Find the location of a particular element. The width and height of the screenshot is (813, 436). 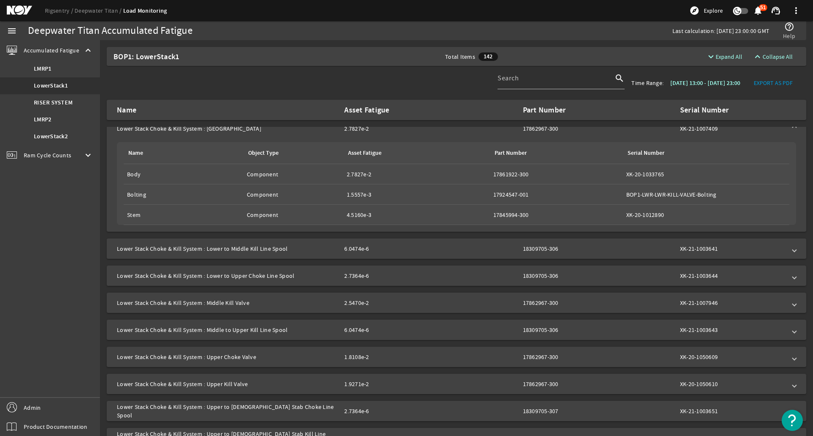

span: Product Documentation is located at coordinates (55, 427).